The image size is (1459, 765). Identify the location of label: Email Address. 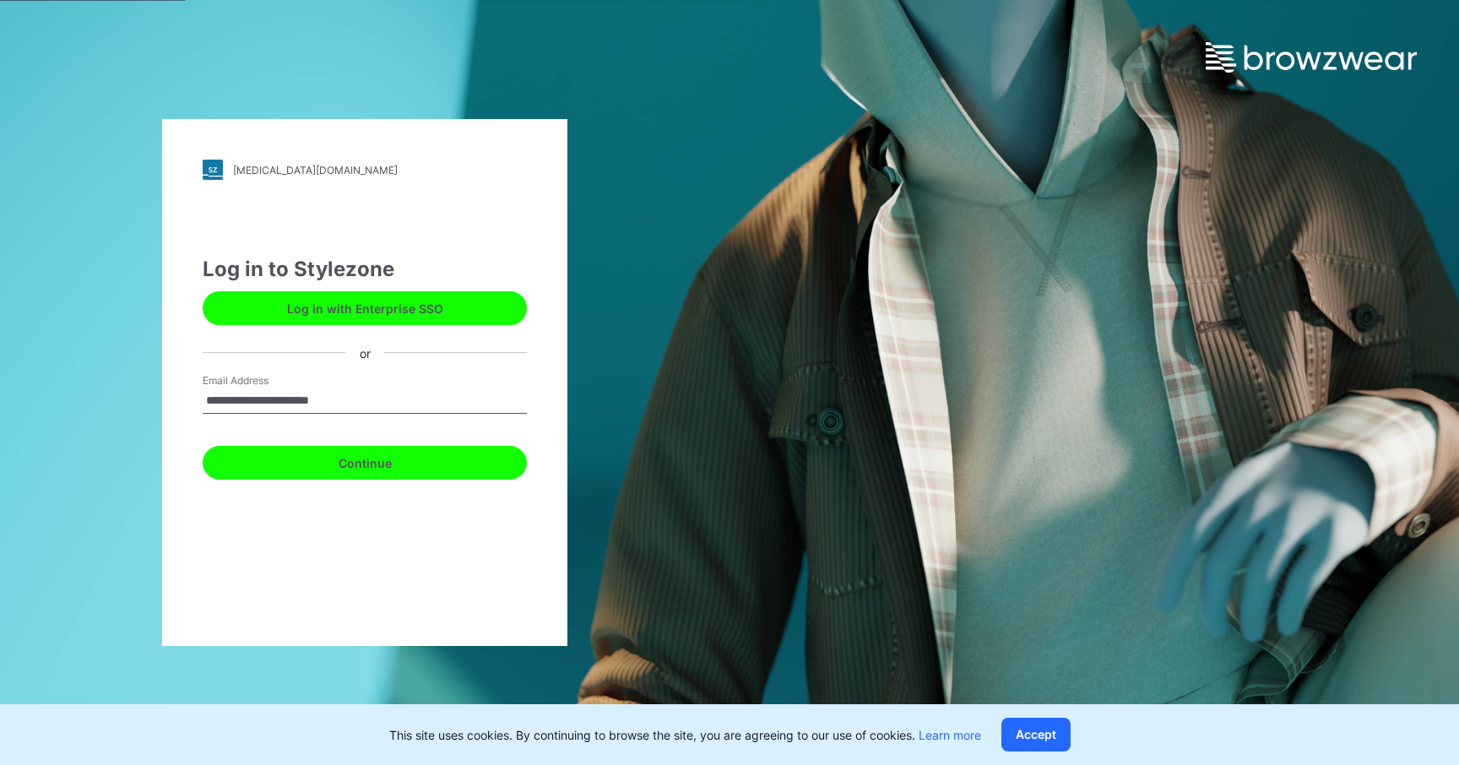
(262, 381).